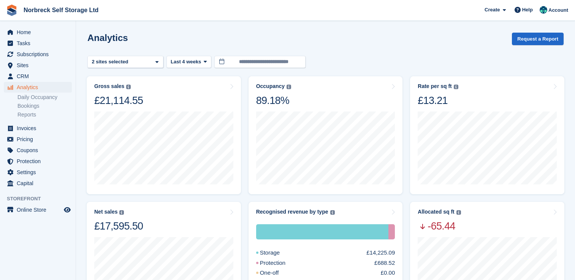 The width and height of the screenshot is (575, 280). What do you see at coordinates (44, 106) in the screenshot?
I see `a: Bookings` at bounding box center [44, 106].